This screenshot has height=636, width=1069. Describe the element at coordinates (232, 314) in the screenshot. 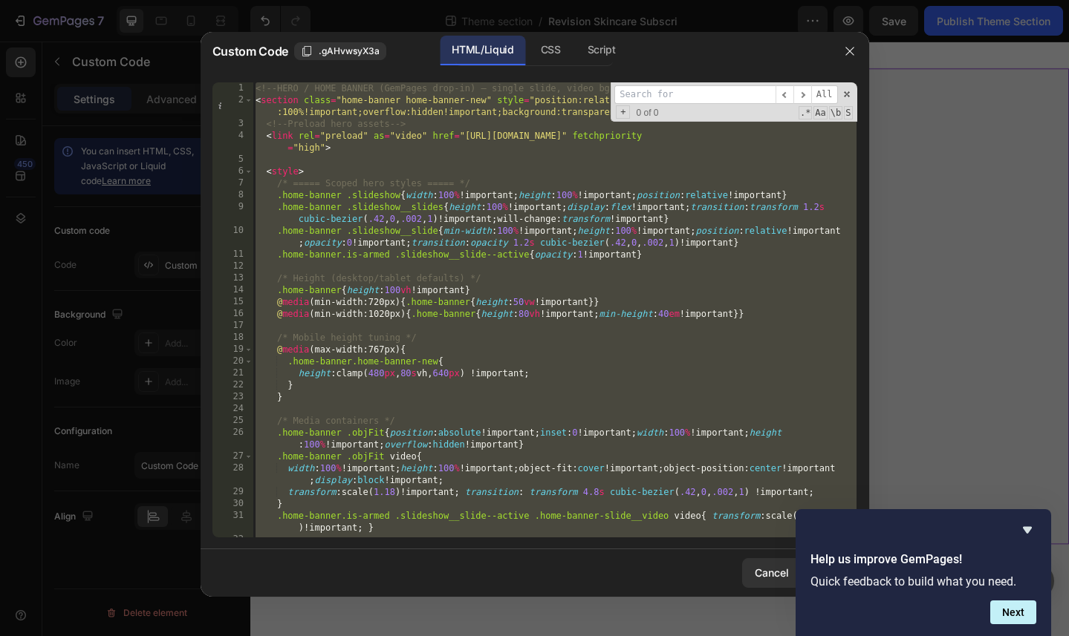

I see `div: 16` at that location.